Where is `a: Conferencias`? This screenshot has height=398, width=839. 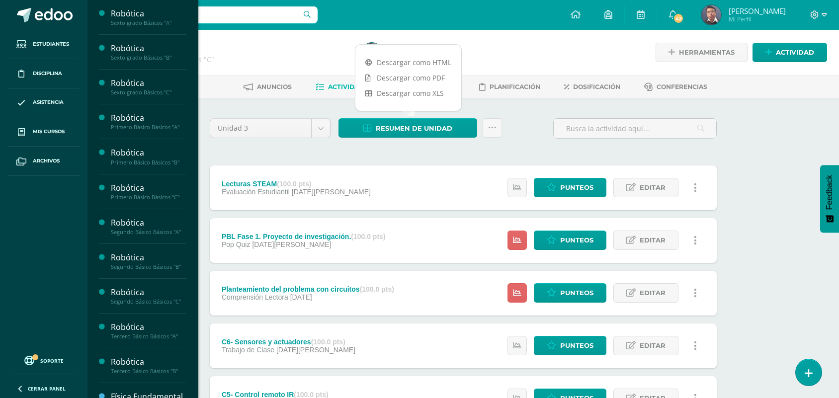
a: Conferencias is located at coordinates (676, 87).